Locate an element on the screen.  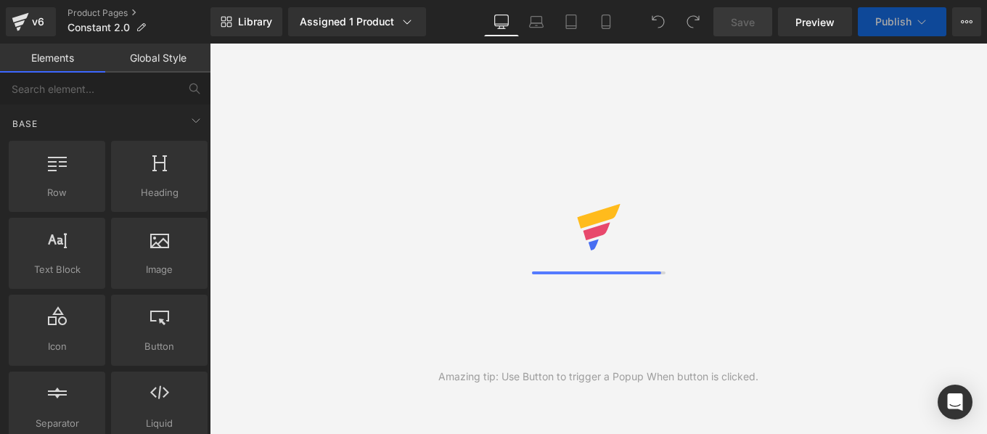
button: Redo is located at coordinates (693, 22).